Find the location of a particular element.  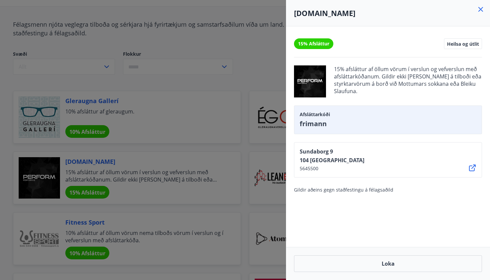

span: Sundaborg 9 is located at coordinates (332, 151).